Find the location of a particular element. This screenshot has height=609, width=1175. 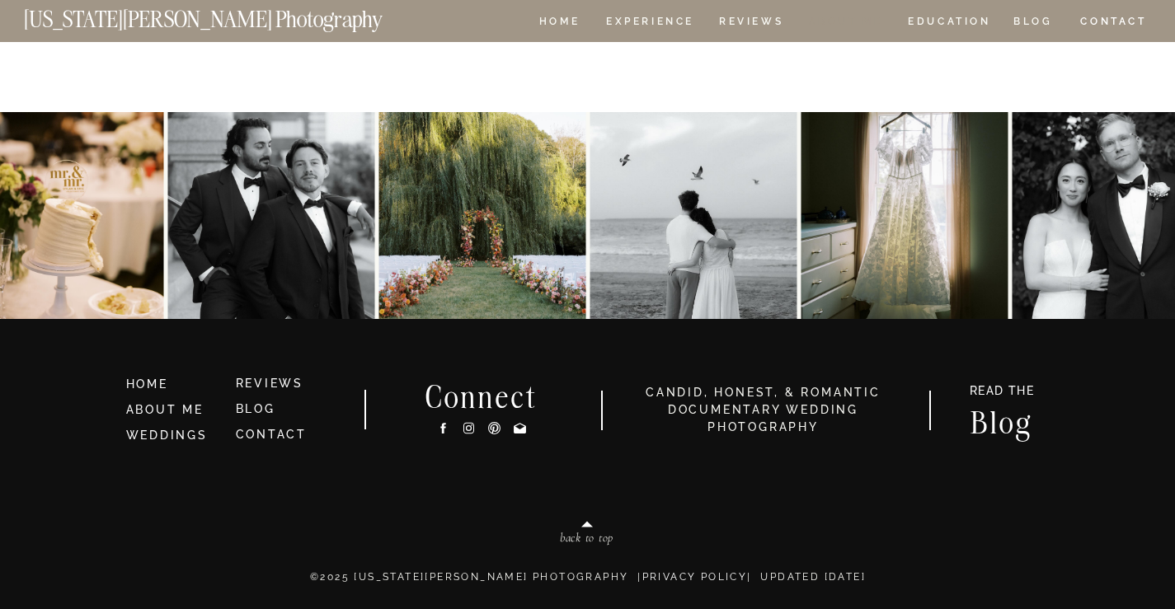

nav: CONTACT is located at coordinates (1113, 21).